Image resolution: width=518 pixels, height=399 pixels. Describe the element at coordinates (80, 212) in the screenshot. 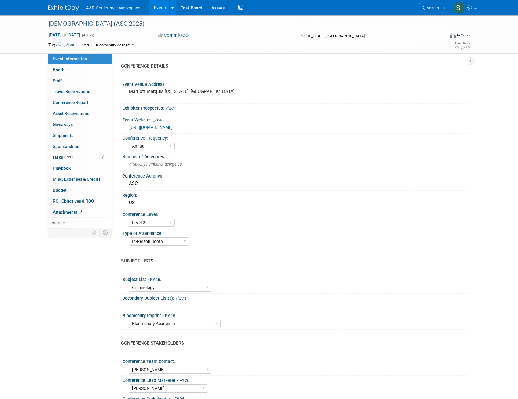

I see `a: Attachments5` at that location.